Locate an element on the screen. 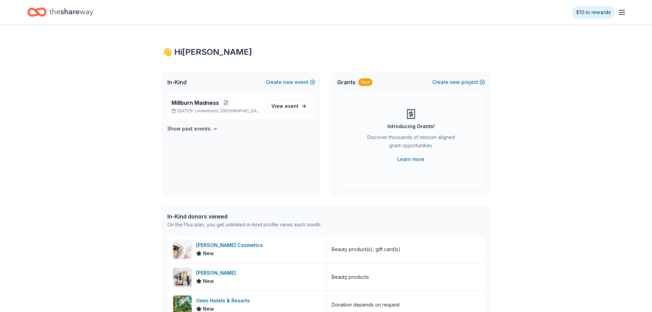 The image size is (652, 312). button: Show past events is located at coordinates (193, 129).